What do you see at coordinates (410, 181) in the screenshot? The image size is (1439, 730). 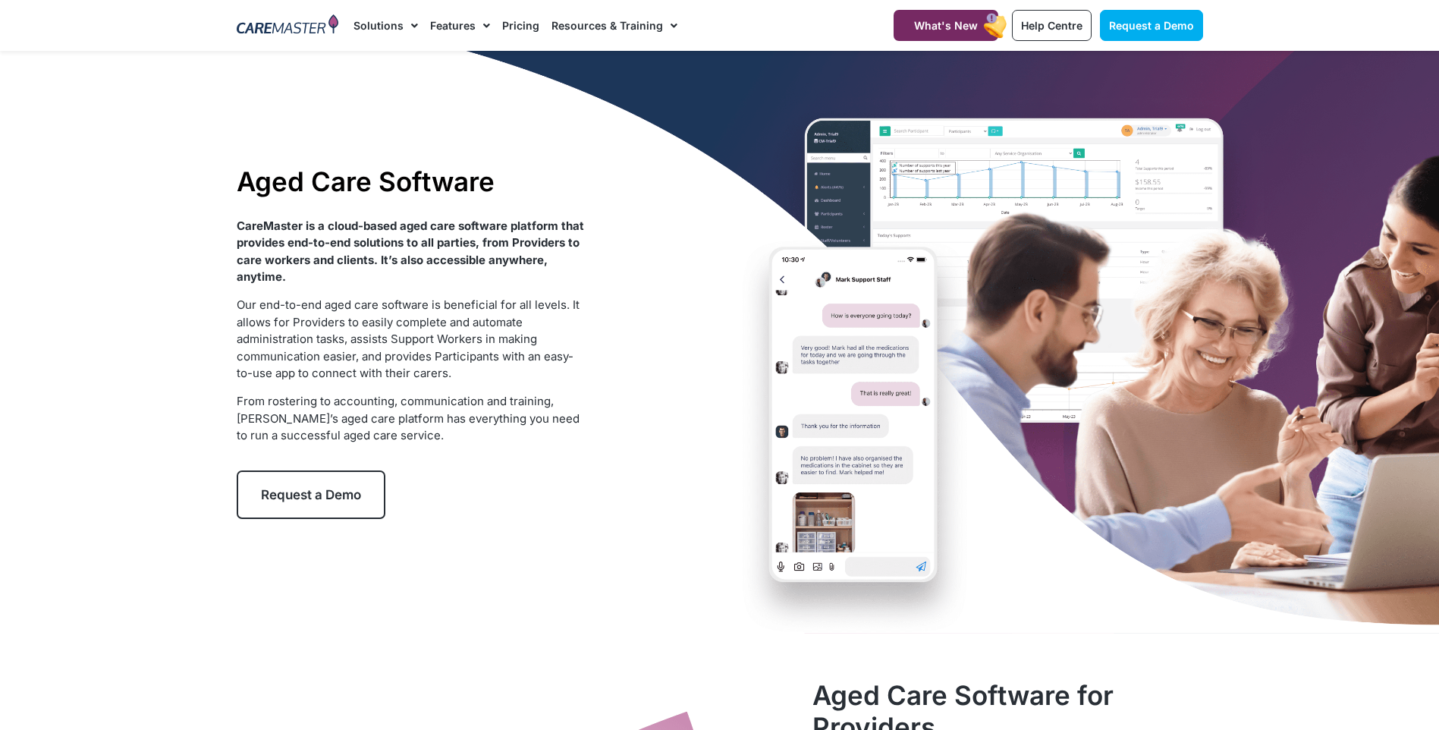 I see `h1: Aged Care Software` at bounding box center [410, 181].